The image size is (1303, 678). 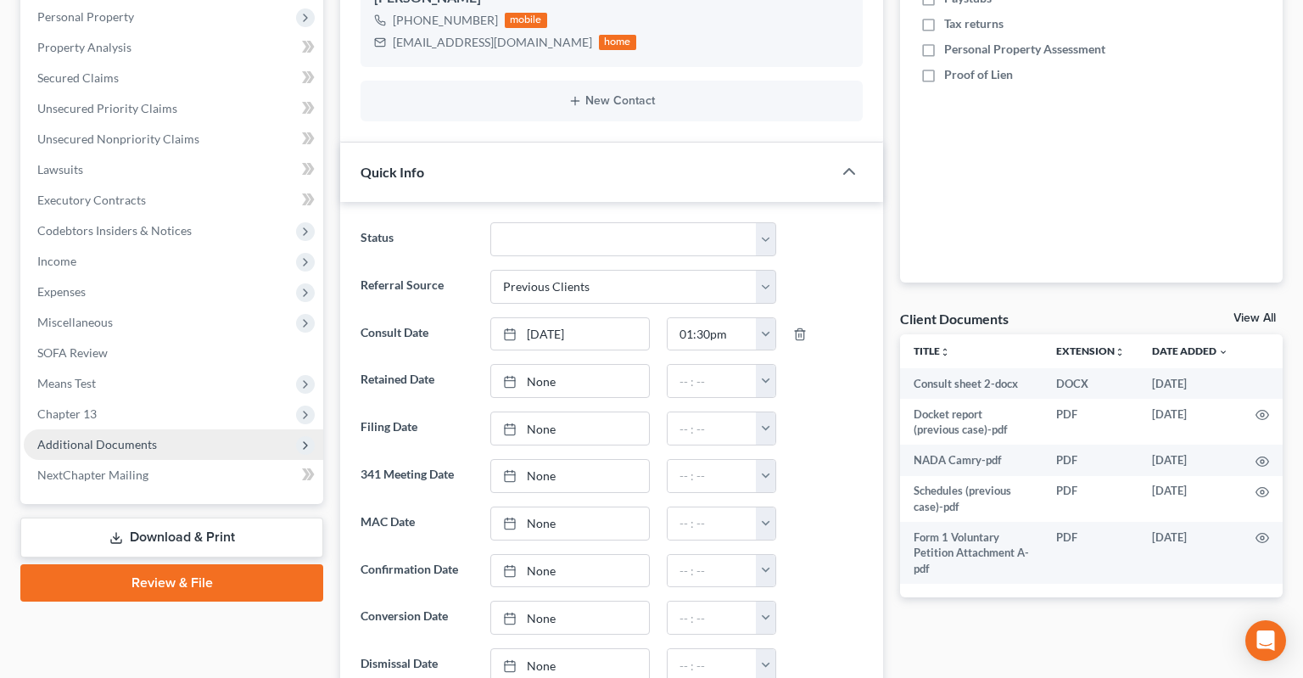 What do you see at coordinates (526, 20) in the screenshot?
I see `div: mobile` at bounding box center [526, 20].